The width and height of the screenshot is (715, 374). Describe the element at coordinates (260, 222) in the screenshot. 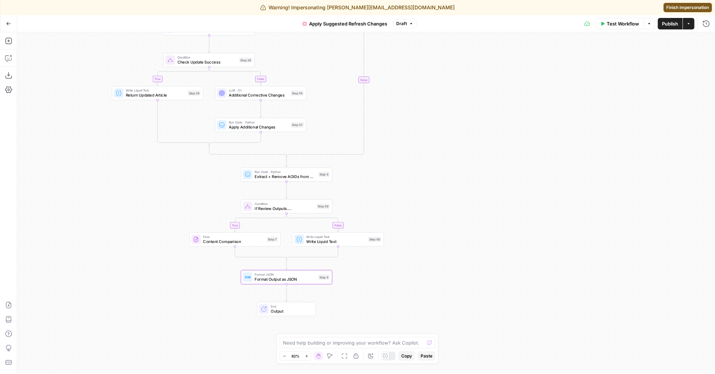

I see `g: Edge from step_59 to step_7` at that location.